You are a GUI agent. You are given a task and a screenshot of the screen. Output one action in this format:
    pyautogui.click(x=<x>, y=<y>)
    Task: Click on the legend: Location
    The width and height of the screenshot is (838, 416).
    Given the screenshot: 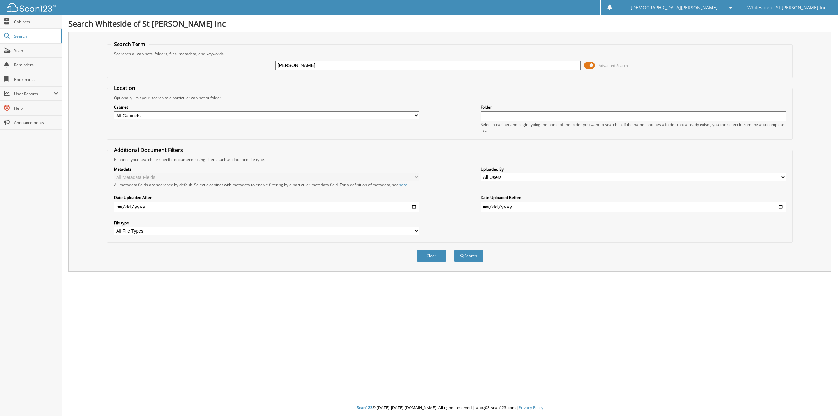 What is the action you would take?
    pyautogui.click(x=124, y=88)
    